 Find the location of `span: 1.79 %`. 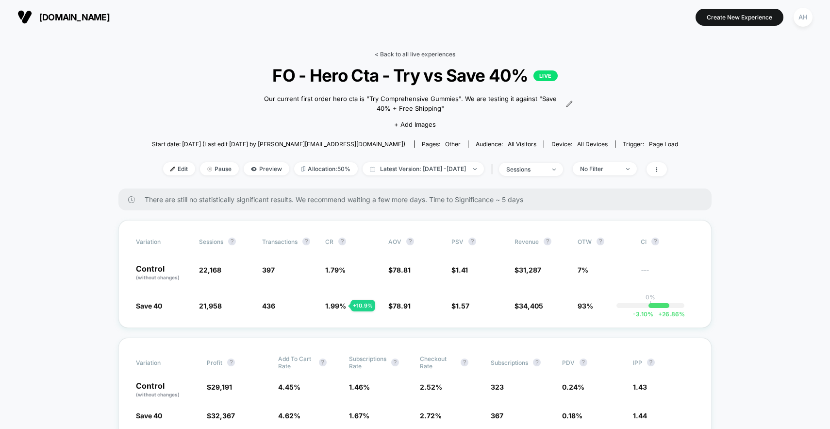

span: 1.79 % is located at coordinates (336, 269).